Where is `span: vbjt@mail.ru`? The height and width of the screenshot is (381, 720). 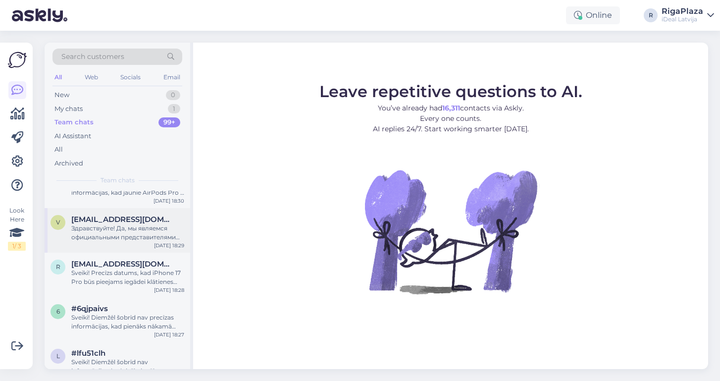
span: vbjt@mail.ru is located at coordinates (123, 219).